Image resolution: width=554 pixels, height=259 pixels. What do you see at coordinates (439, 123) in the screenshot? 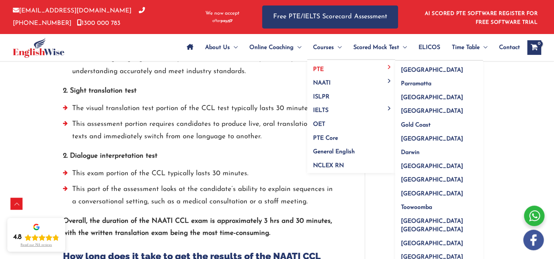
I see `a: Gold Coast` at bounding box center [439, 123].